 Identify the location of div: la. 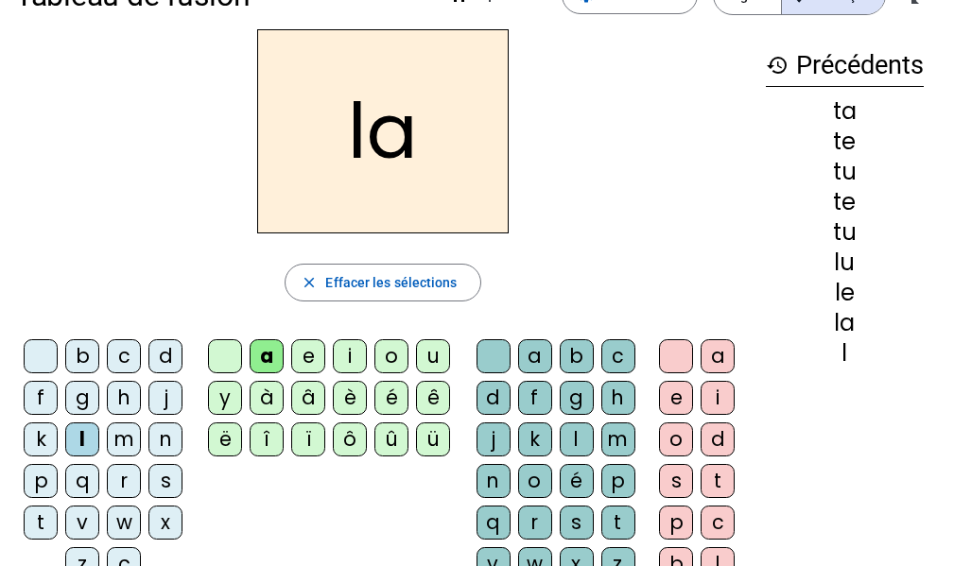
(844, 323).